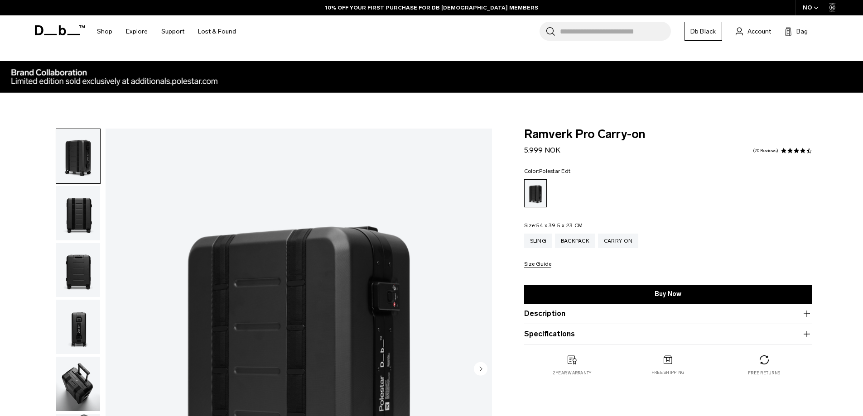 The image size is (863, 416). What do you see at coordinates (554, 226) in the screenshot?
I see `legend: Size:` at bounding box center [554, 226].